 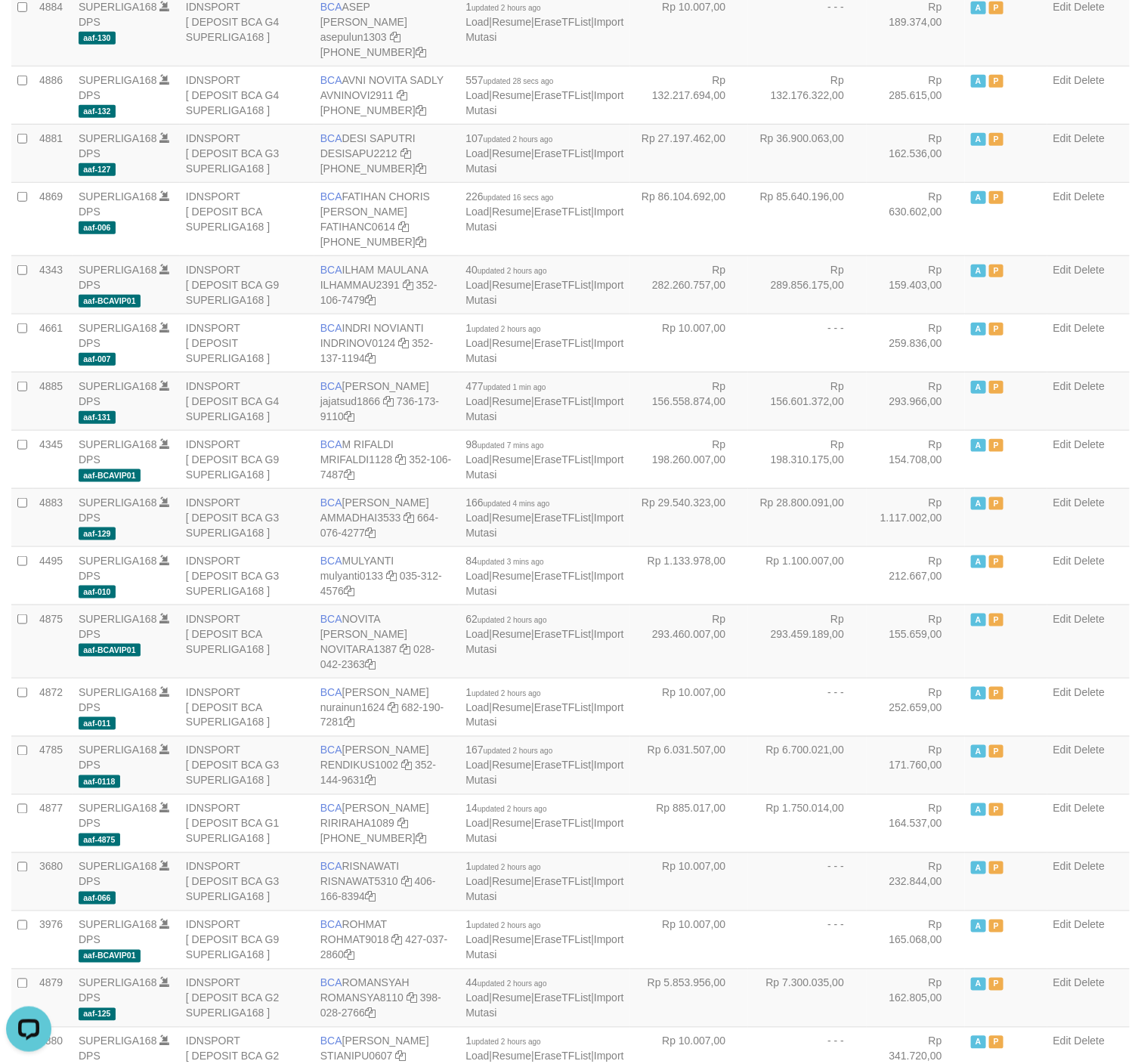 I want to click on a: Copy AMMADHAI3533 to clipboard, so click(x=409, y=517).